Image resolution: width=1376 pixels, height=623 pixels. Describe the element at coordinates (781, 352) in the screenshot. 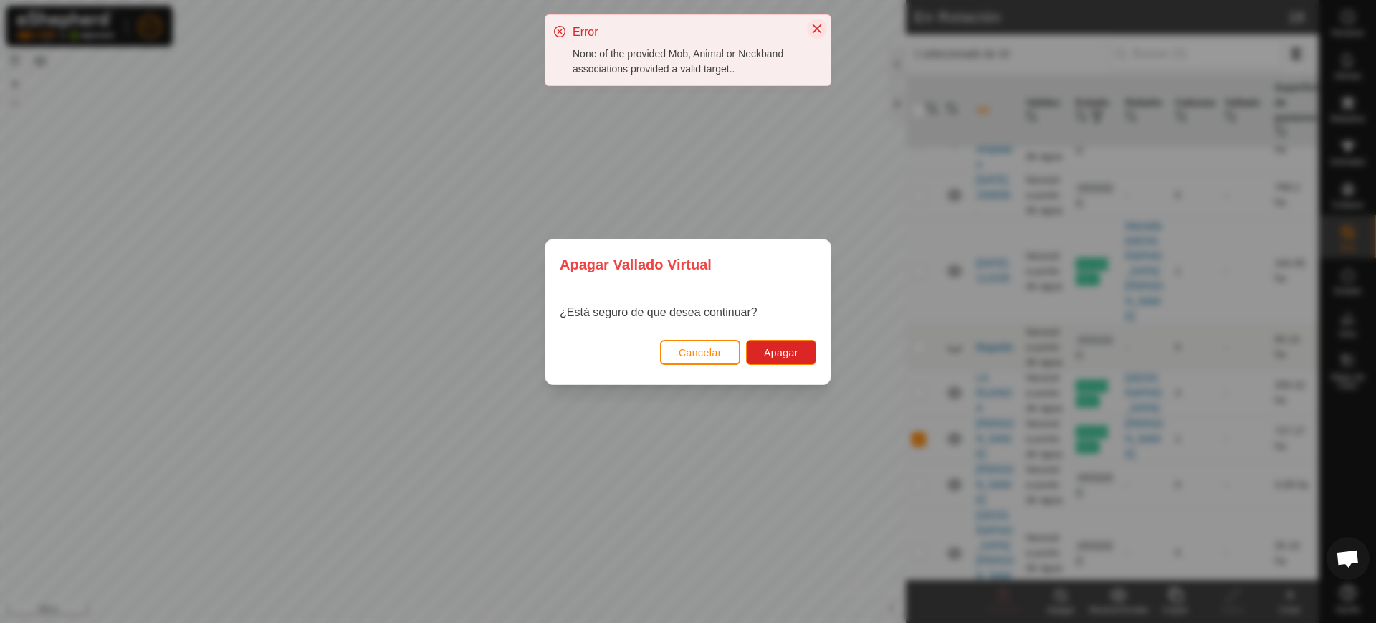

I see `button: Apagar` at that location.